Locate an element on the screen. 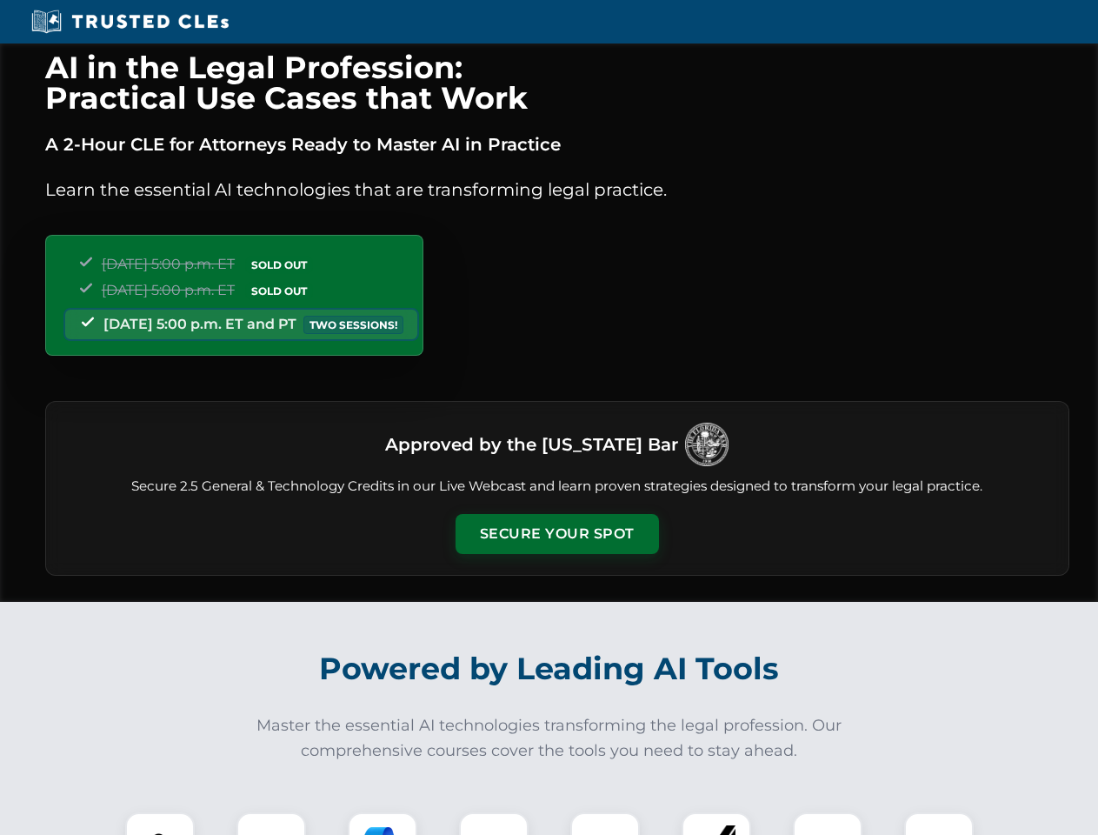 The image size is (1098, 835). h2: Powered by Leading AI Tools is located at coordinates (550, 669).